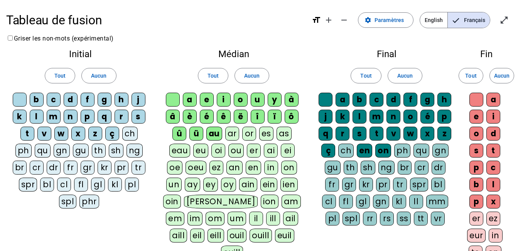  Describe the element at coordinates (289, 184) in the screenshot. I see `div: ien` at that location.